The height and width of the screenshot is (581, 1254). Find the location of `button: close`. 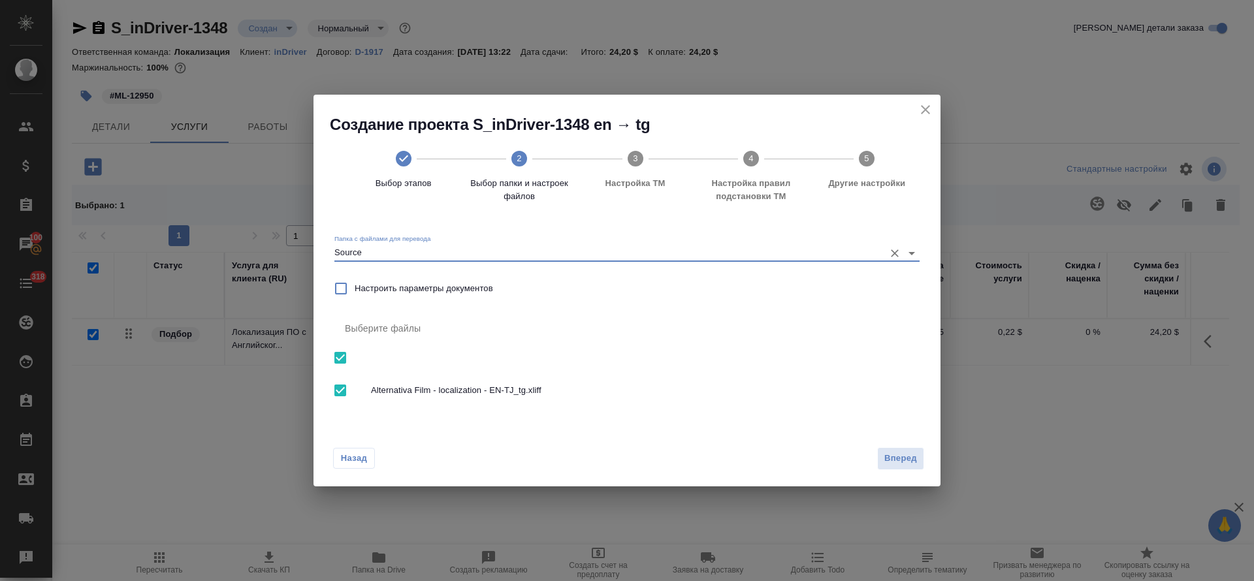

button: close is located at coordinates (926, 110).